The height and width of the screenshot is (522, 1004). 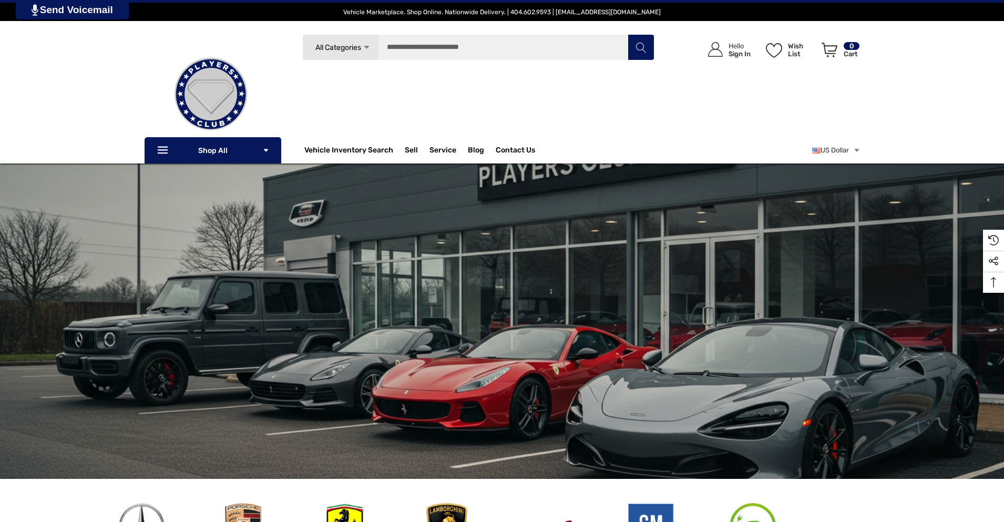 What do you see at coordinates (994, 261) in the screenshot?
I see `svg: Social Media` at bounding box center [994, 261].